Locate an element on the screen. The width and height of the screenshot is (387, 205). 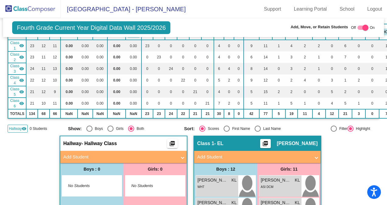
a: School is located at coordinates (347, 9).